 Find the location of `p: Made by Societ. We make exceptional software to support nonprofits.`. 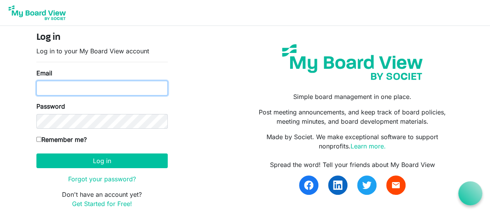

p: Made by Societ. We make exceptional software to support nonprofits. is located at coordinates (352, 142).